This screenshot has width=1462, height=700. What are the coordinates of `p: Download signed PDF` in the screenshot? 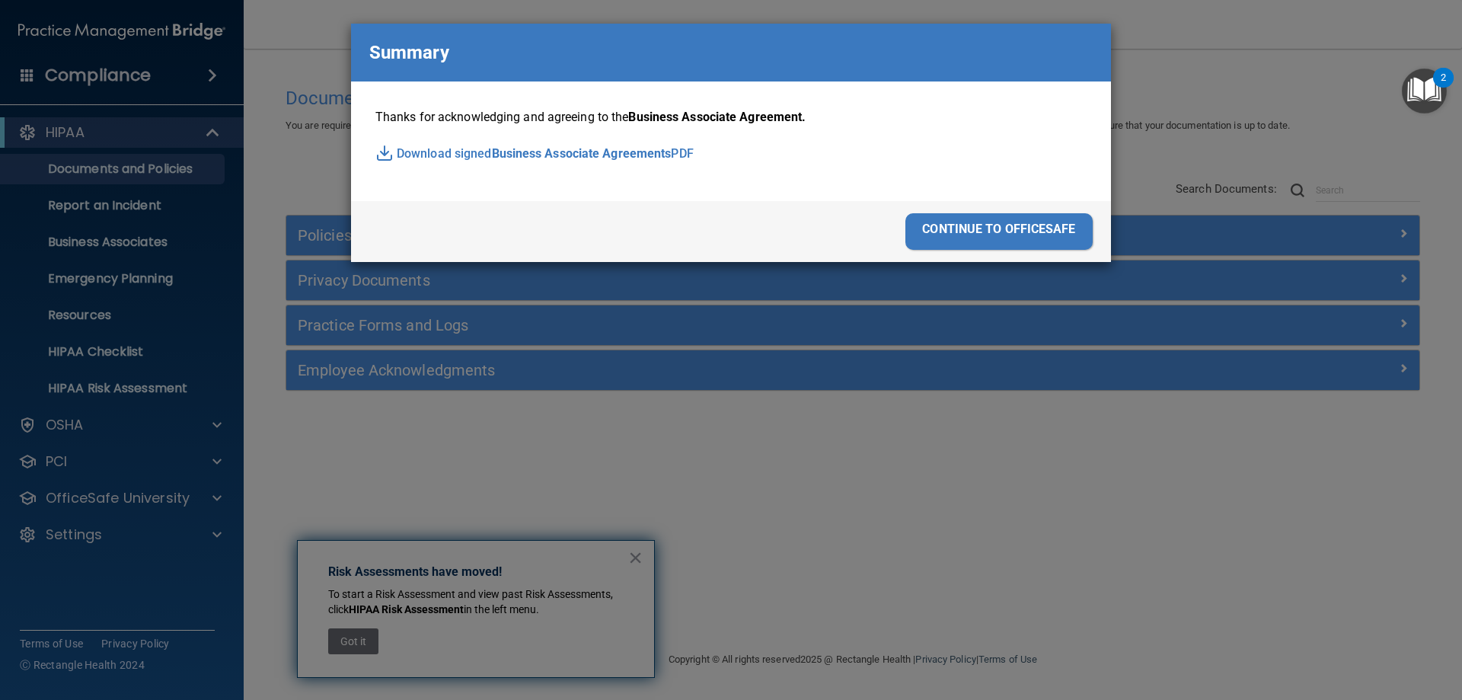 It's located at (731, 154).